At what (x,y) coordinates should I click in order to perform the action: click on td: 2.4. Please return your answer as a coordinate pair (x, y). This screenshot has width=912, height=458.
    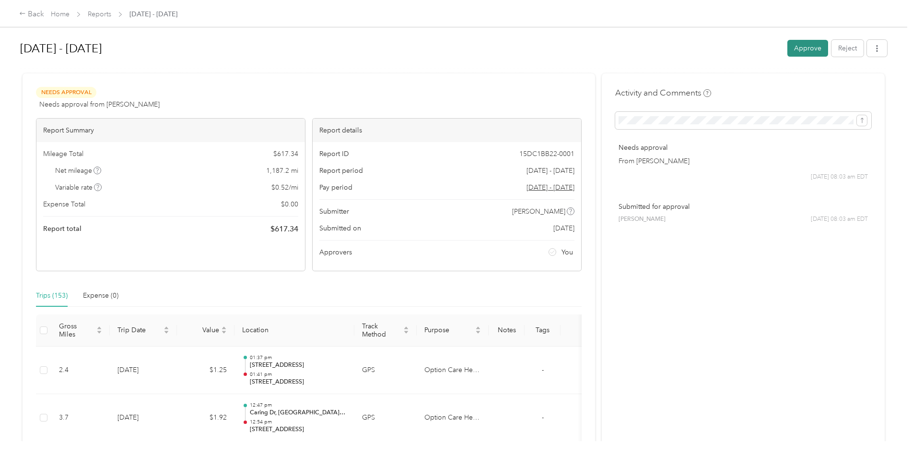
    Looking at the image, I should click on (81, 370).